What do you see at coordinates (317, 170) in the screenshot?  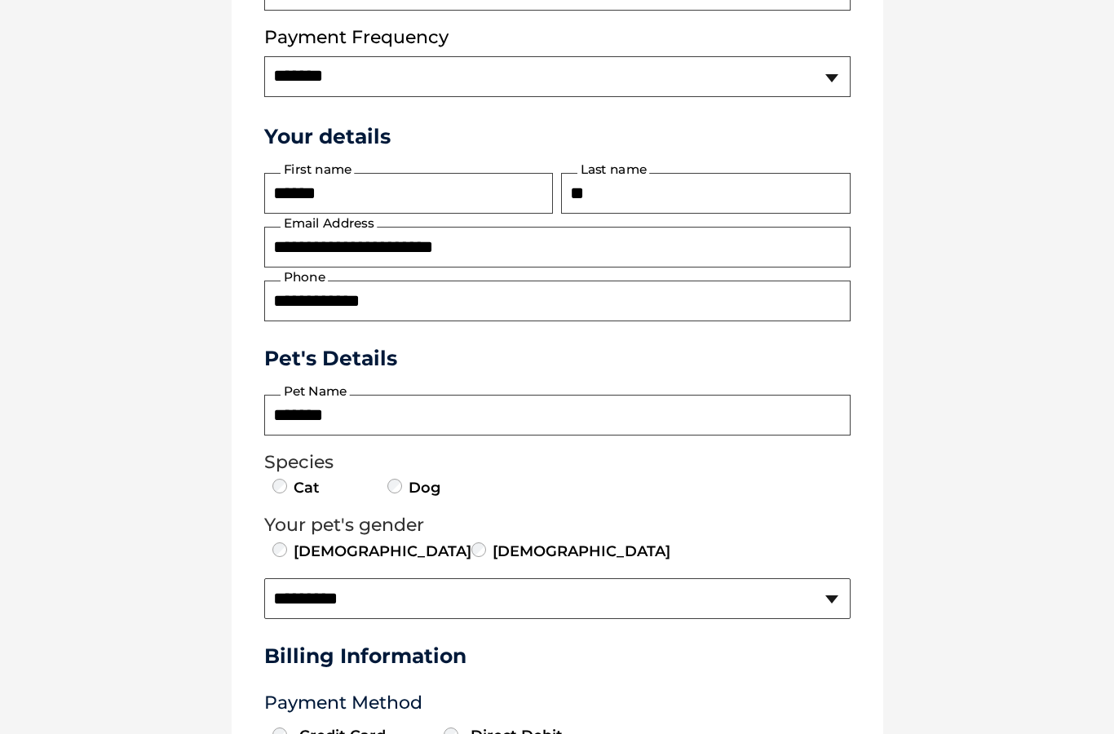 I see `label: First name` at bounding box center [317, 170].